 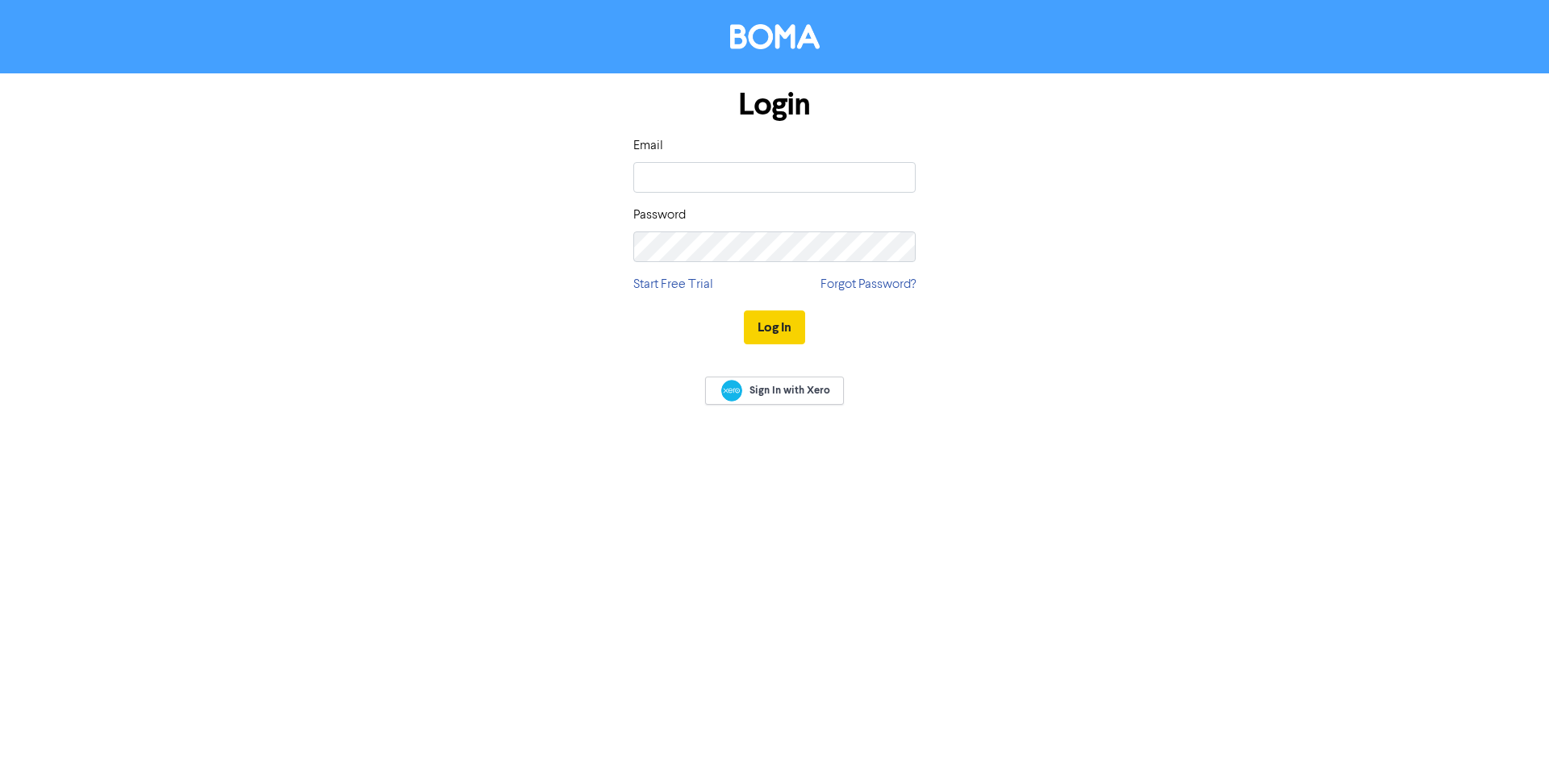 What do you see at coordinates (648, 146) in the screenshot?
I see `label: Email` at bounding box center [648, 146].